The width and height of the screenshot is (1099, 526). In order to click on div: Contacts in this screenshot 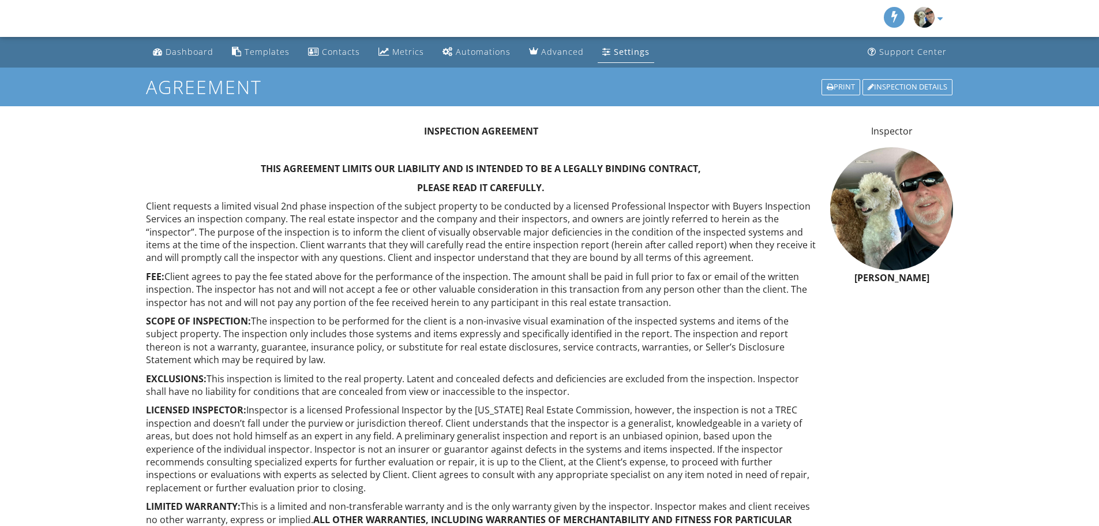, I will do `click(341, 51)`.